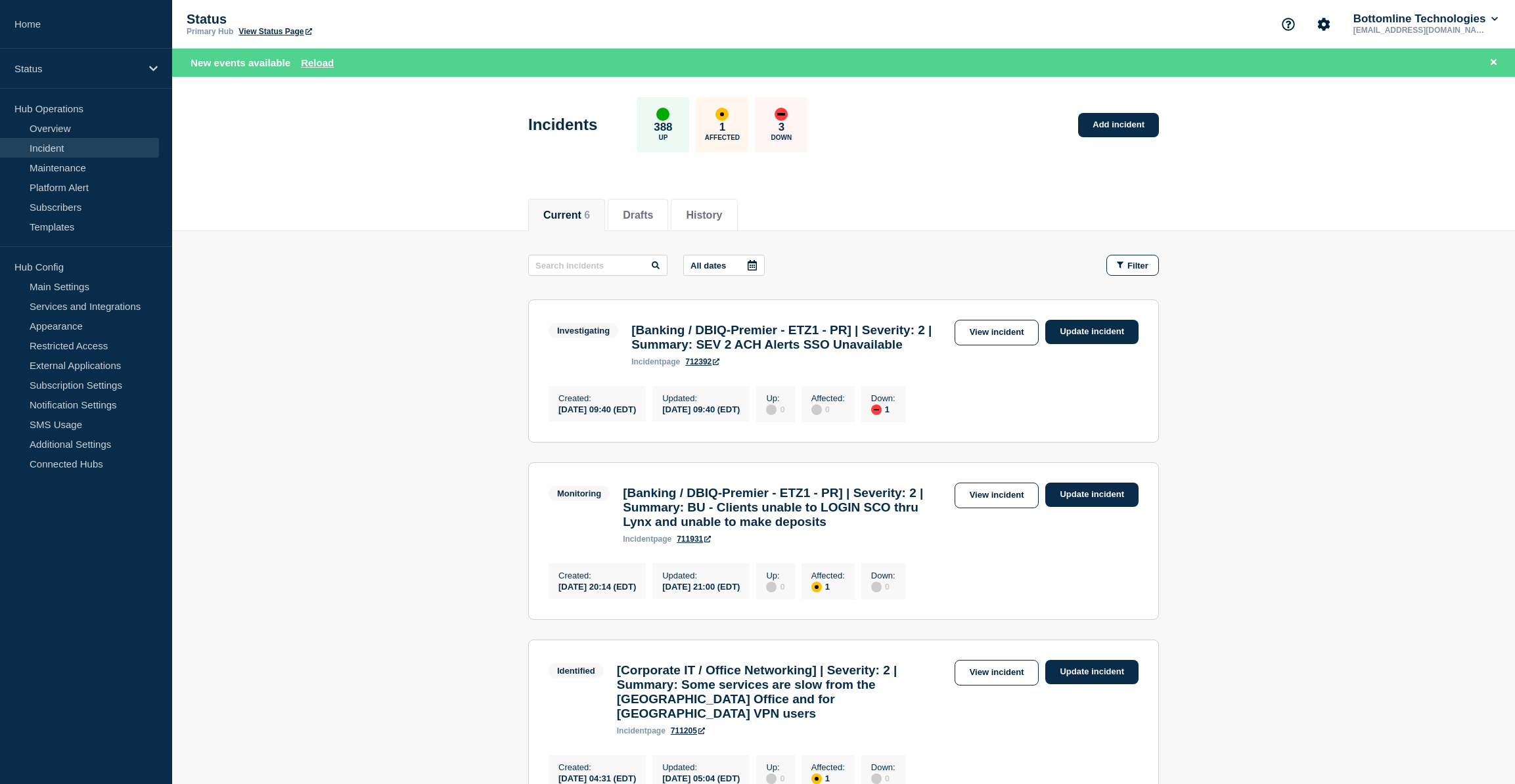 The height and width of the screenshot is (784, 1515). I want to click on a: 712392, so click(702, 362).